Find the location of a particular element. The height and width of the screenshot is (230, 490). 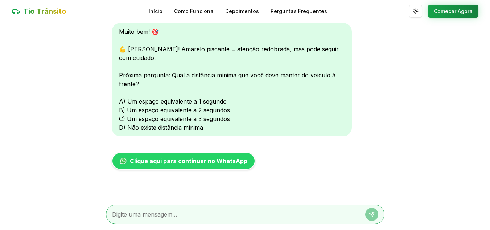

a: Perguntas Frequentes is located at coordinates (299, 11).